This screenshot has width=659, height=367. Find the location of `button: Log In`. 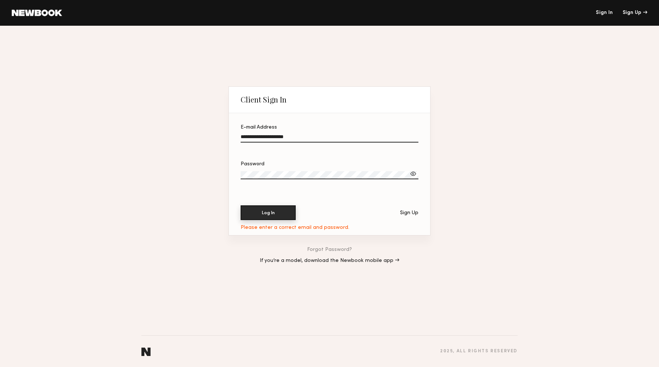

button: Log In is located at coordinates (268, 213).